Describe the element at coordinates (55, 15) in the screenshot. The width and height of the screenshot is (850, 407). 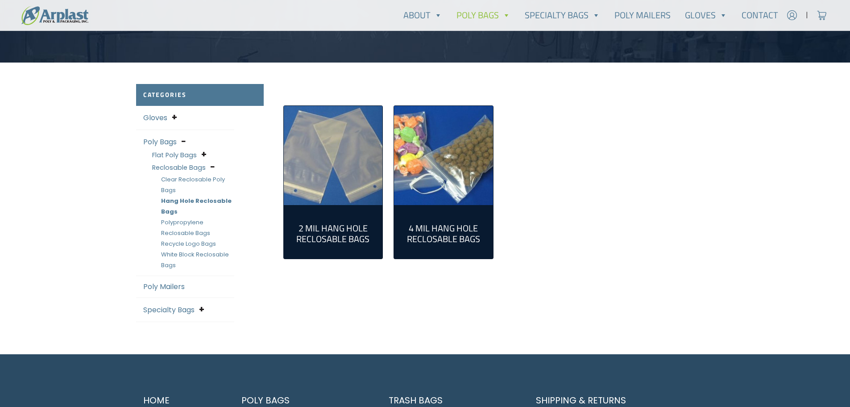
I see `img: logo` at that location.